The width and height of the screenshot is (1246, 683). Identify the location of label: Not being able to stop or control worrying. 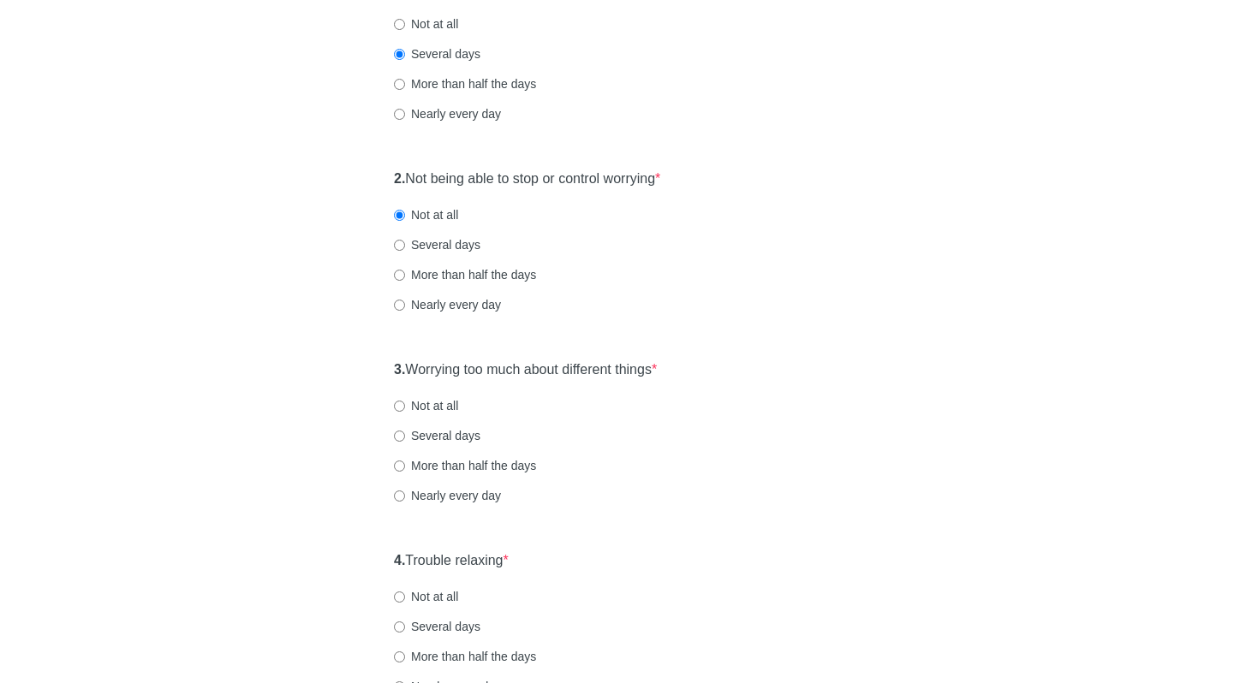
(527, 179).